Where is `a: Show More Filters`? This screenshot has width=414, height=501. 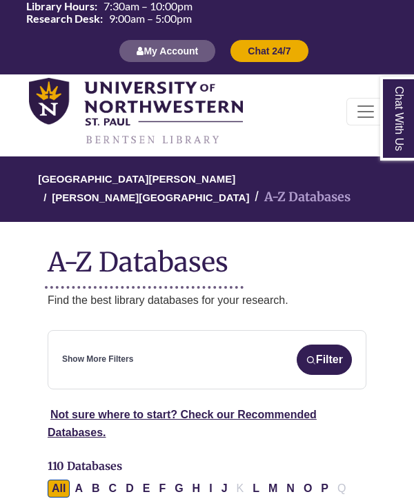 a: Show More Filters is located at coordinates (97, 359).